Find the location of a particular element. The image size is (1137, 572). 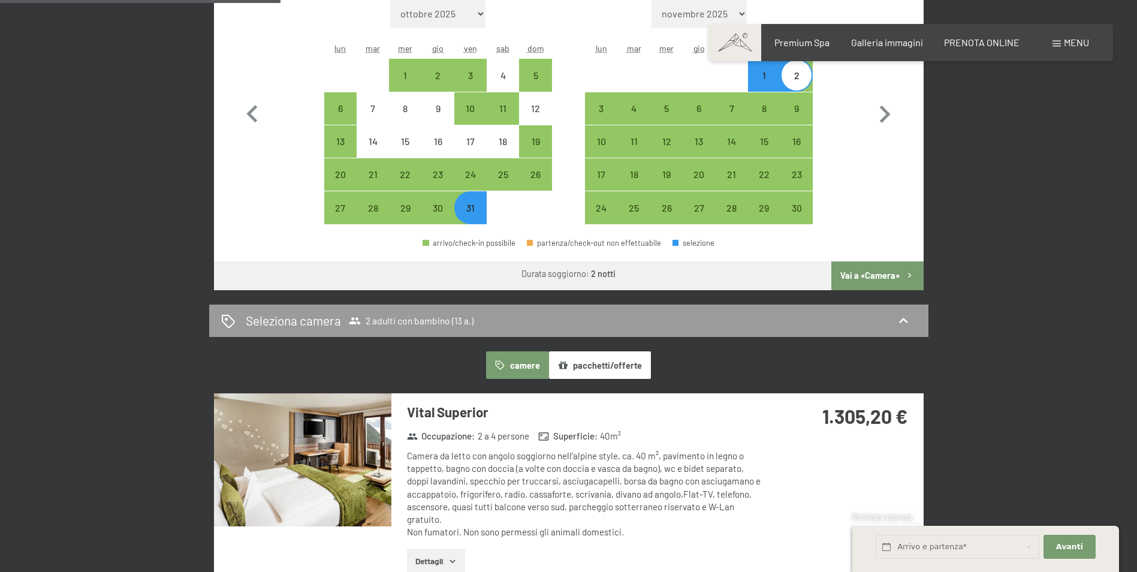

div: Sun Nov 30 2025 is located at coordinates (797, 207).